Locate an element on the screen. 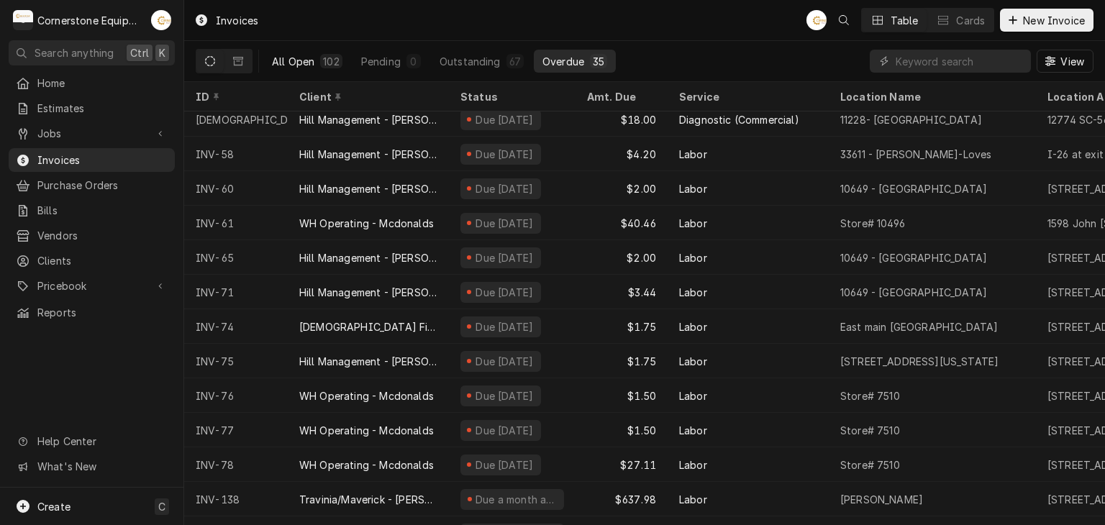 This screenshot has width=1105, height=525. div: ID is located at coordinates (235, 96).